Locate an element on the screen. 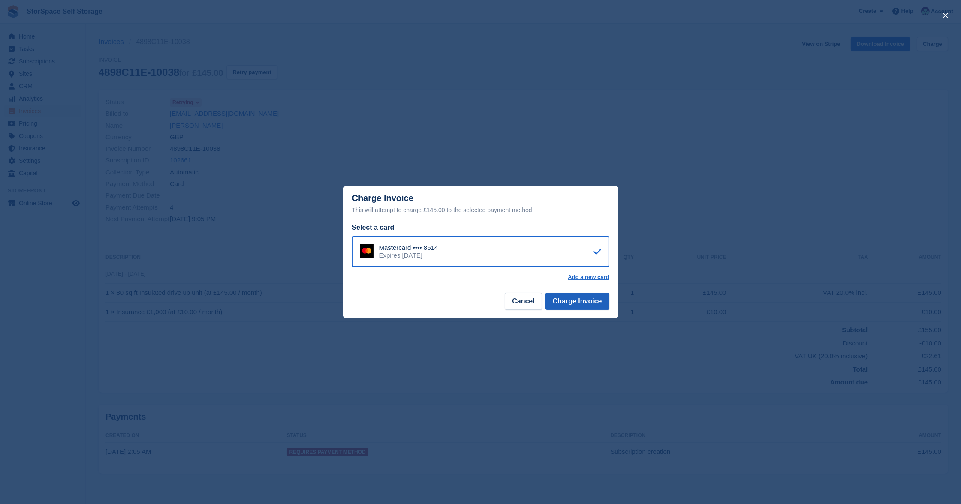  button: Charge Invoice is located at coordinates (577, 301).